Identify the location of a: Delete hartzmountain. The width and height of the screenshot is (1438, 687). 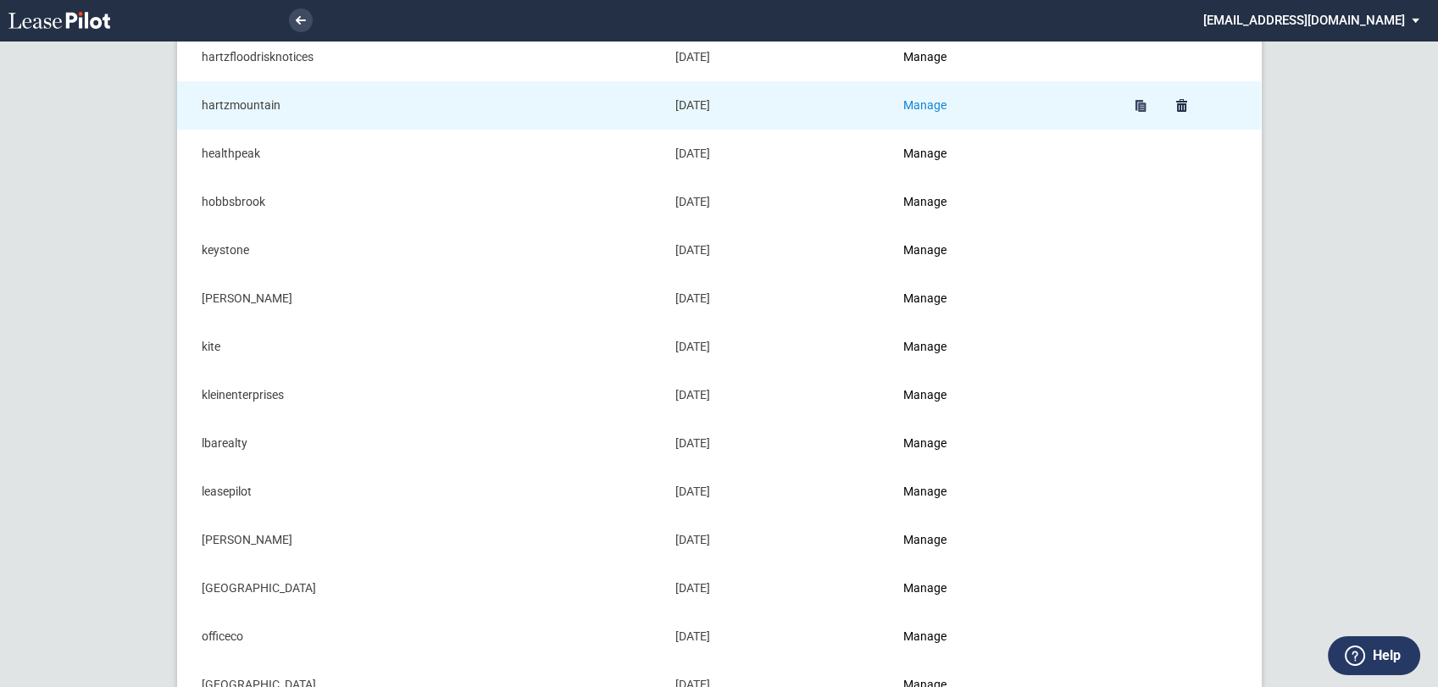
(1182, 106).